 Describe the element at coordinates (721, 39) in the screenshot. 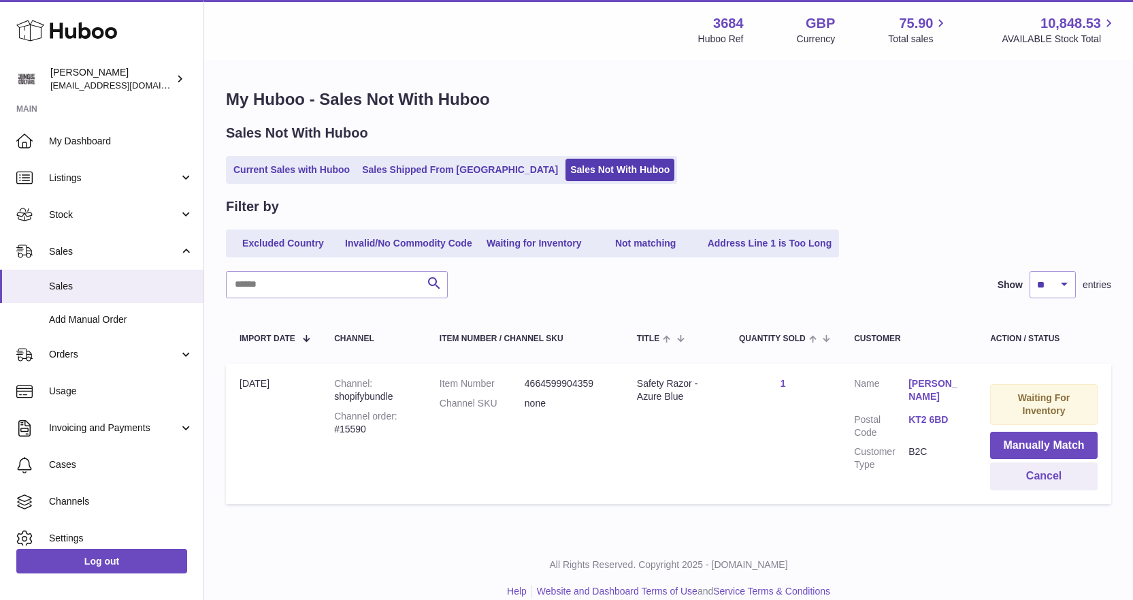

I see `div: Huboo Ref` at that location.